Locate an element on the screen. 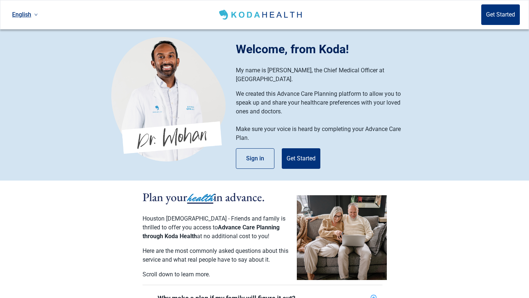 The height and width of the screenshot is (298, 529). h1: Welcome, from Koda! is located at coordinates (327, 49).